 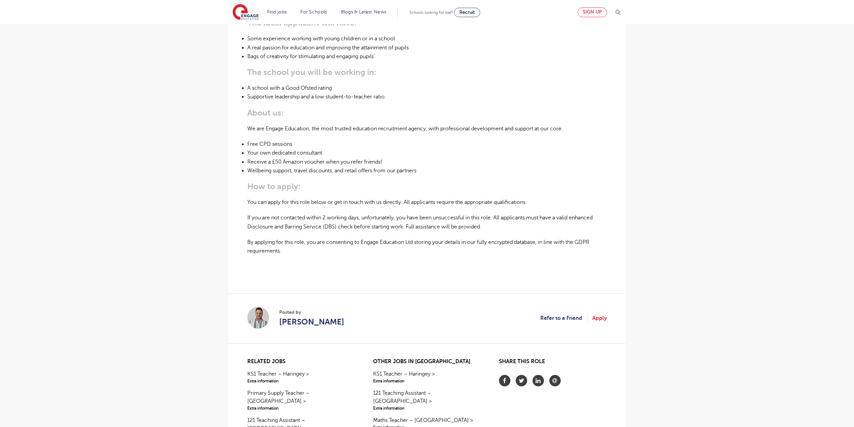 What do you see at coordinates (301, 361) in the screenshot?
I see `h2: Related jobs` at bounding box center [301, 361].